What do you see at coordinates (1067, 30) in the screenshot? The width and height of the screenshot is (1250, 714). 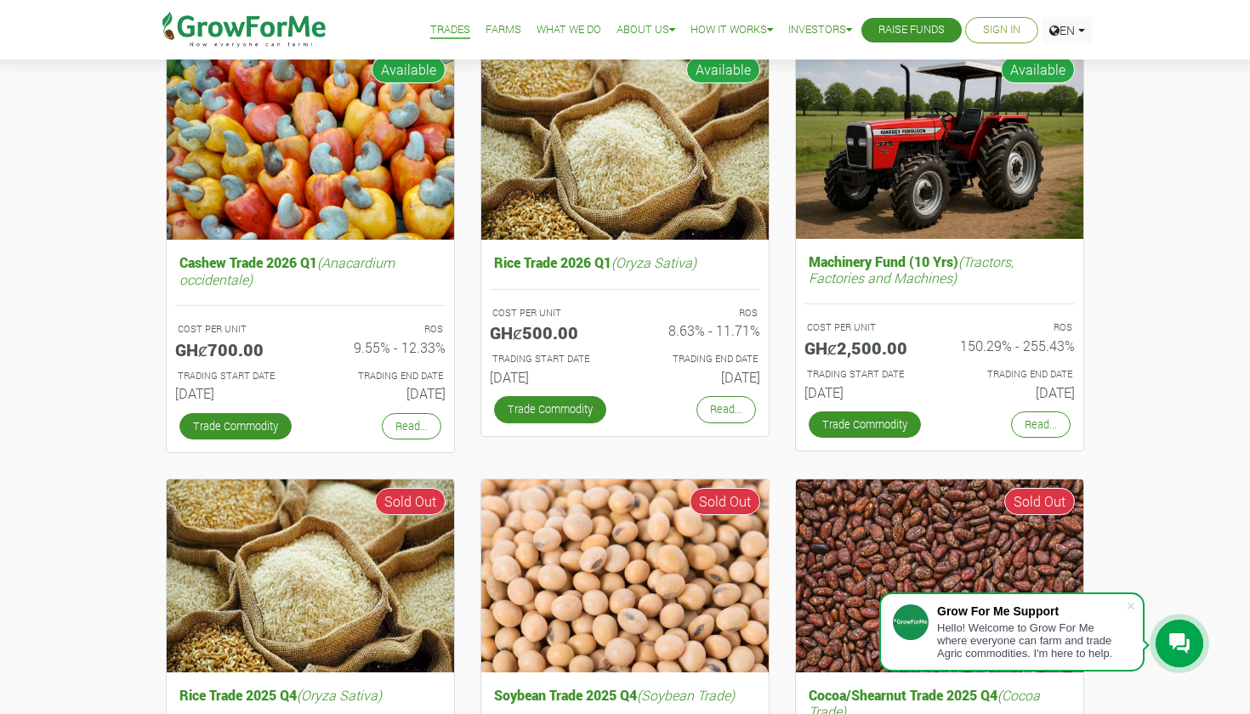 I see `a: EN` at bounding box center [1067, 30].